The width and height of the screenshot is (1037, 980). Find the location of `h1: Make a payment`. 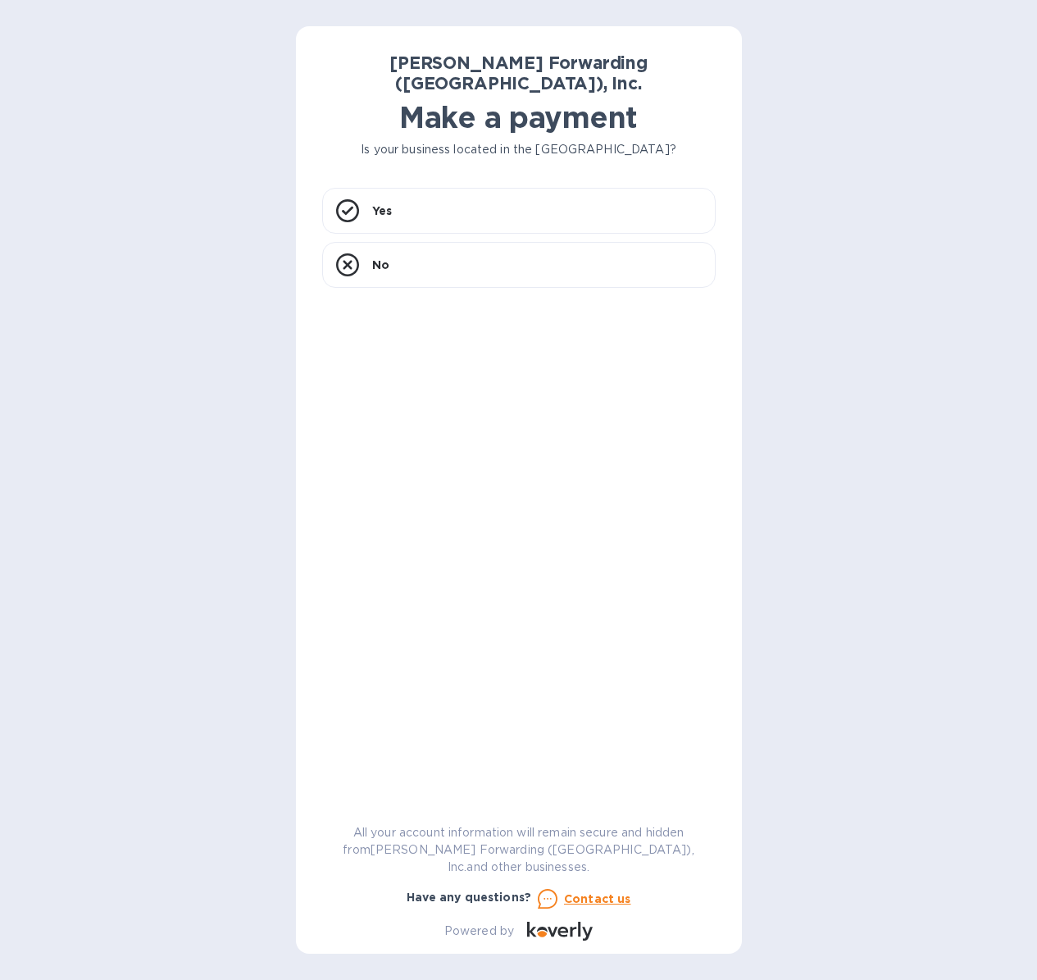

h1: Make a payment is located at coordinates (519, 117).